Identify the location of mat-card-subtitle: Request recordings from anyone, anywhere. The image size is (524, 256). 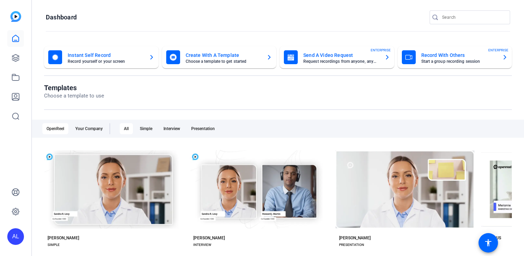
(341, 61).